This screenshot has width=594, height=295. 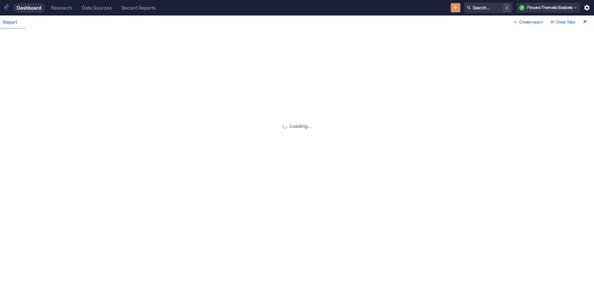 I want to click on button: Order Tabs, so click(x=563, y=22).